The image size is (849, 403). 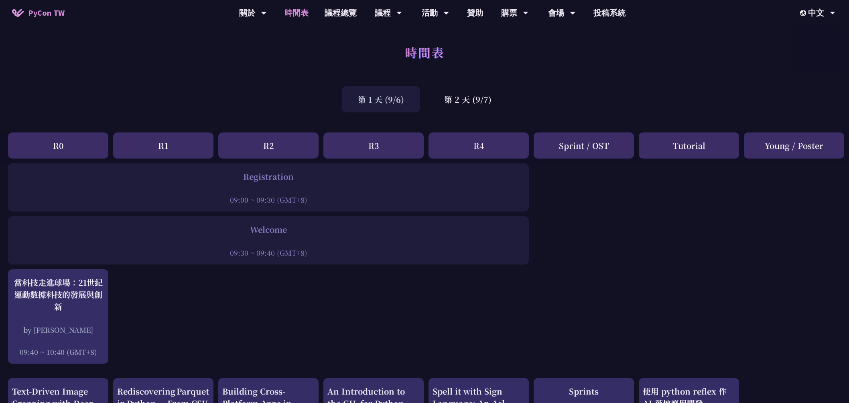 I want to click on div: R1, so click(x=163, y=145).